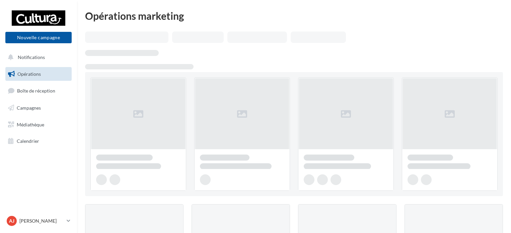  Describe the element at coordinates (37, 57) in the screenshot. I see `button: Notifications` at that location.